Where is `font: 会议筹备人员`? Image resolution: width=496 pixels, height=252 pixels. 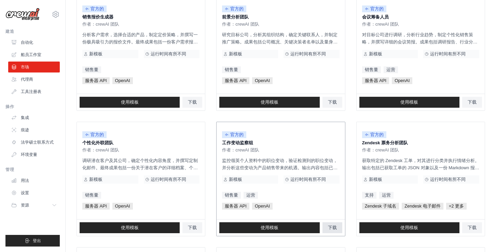 font: 会议筹备人员 is located at coordinates (375, 17).